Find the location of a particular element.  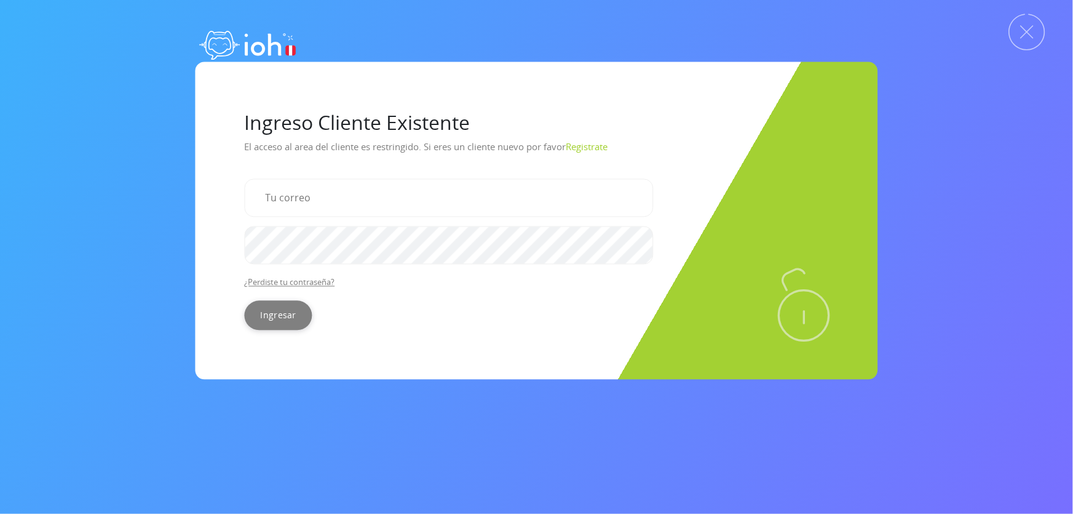

h1: Ingreso Cliente Existente is located at coordinates (537, 122).